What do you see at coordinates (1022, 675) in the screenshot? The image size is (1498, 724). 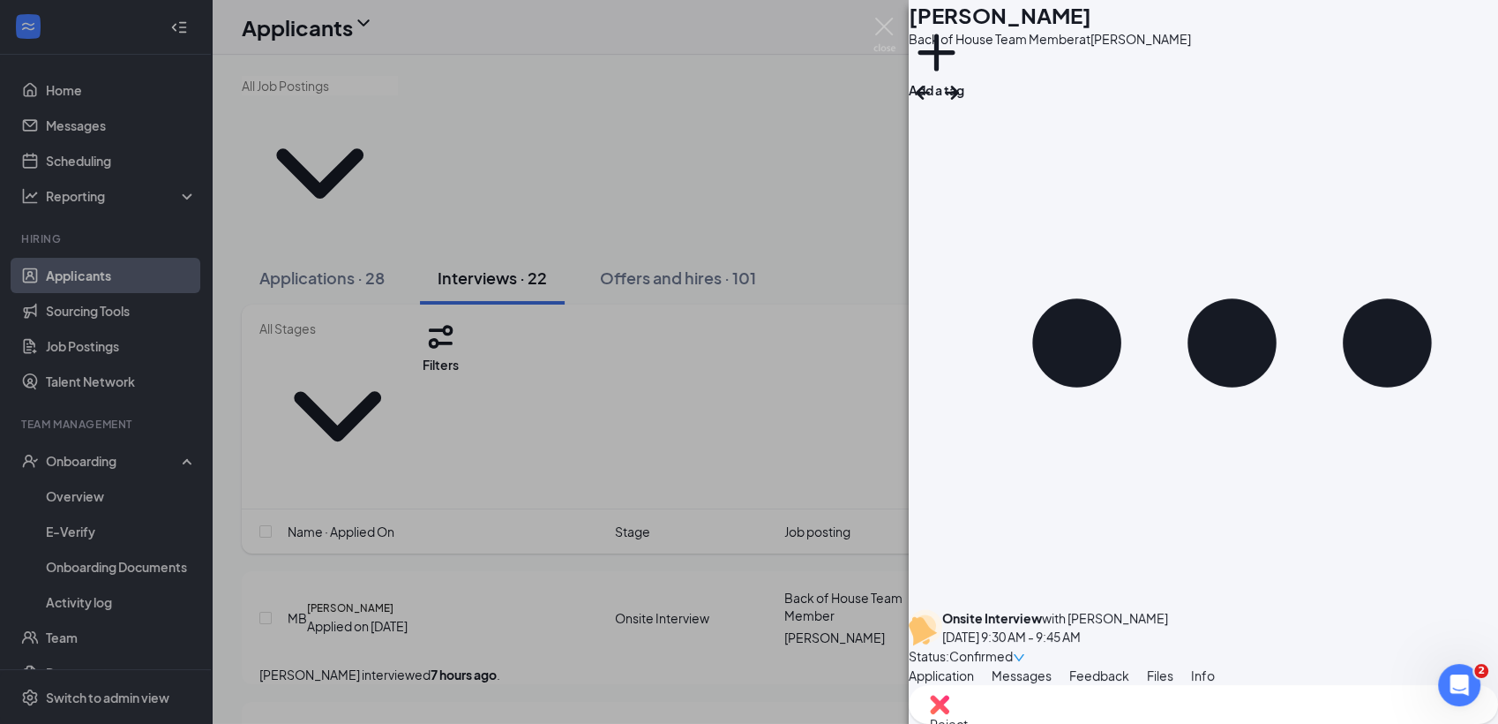 I see `span: Messages` at bounding box center [1022, 675].